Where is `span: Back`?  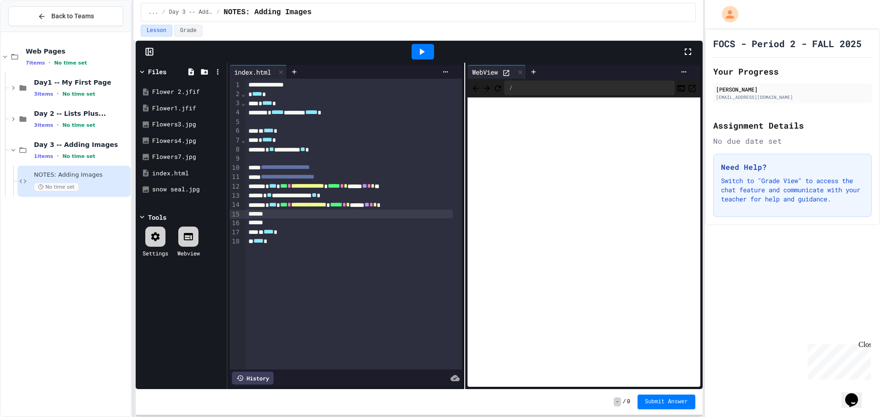
span: Back is located at coordinates (476, 88).